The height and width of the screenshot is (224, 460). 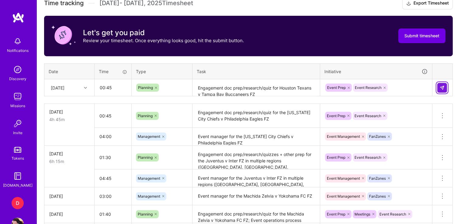 What do you see at coordinates (18, 18) in the screenshot?
I see `img: logo` at bounding box center [18, 18].